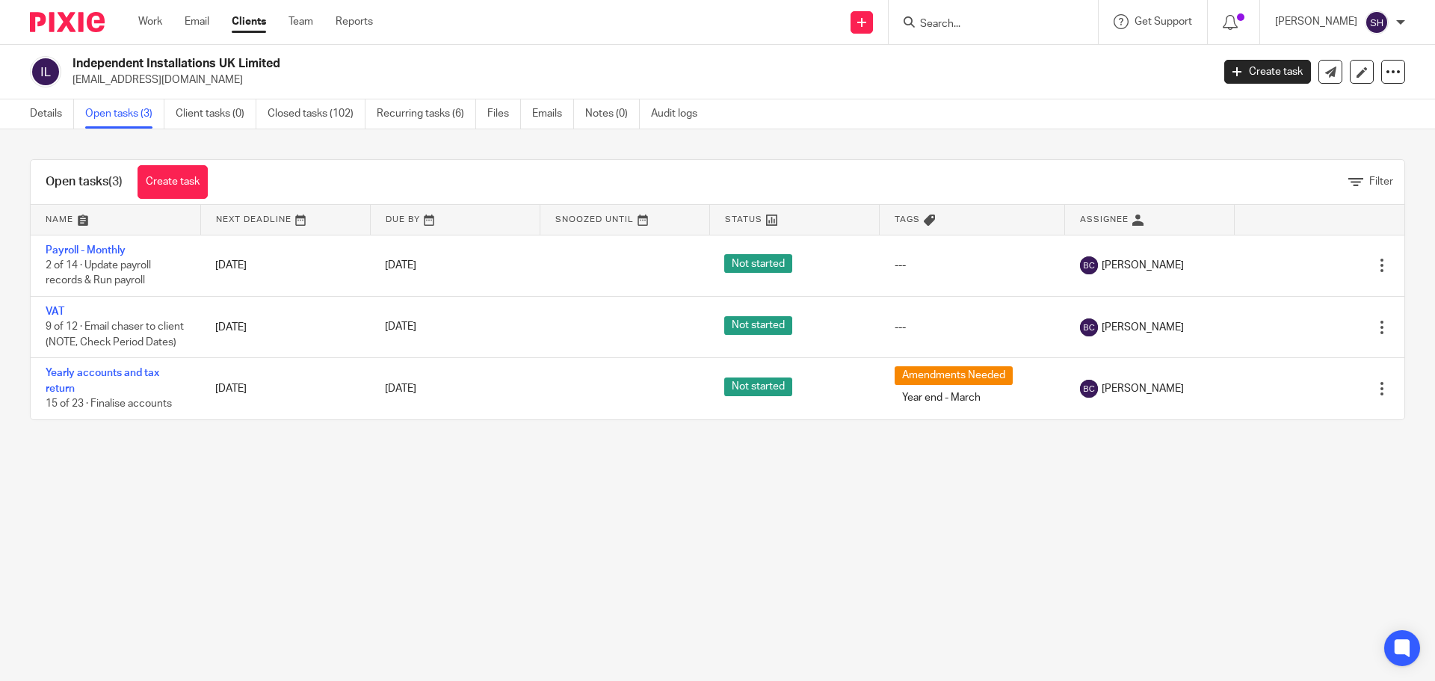 The image size is (1435, 681). Describe the element at coordinates (249, 22) in the screenshot. I see `a: Clients` at that location.